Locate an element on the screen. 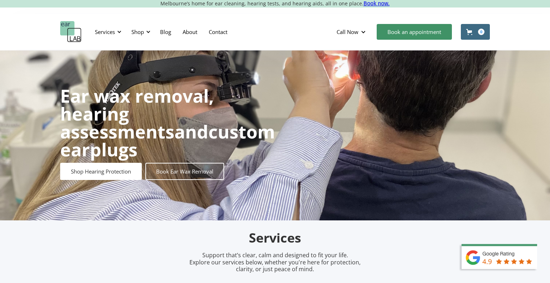 The width and height of the screenshot is (550, 283). a: Book Ear Wax Removal is located at coordinates (185, 172).